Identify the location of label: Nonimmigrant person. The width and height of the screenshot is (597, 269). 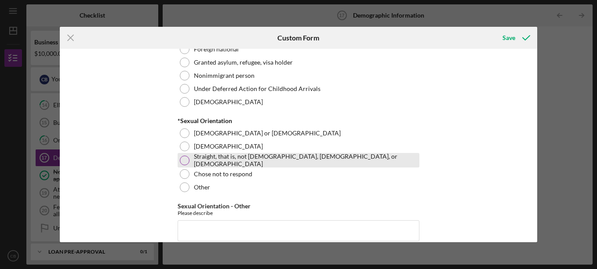
(224, 76).